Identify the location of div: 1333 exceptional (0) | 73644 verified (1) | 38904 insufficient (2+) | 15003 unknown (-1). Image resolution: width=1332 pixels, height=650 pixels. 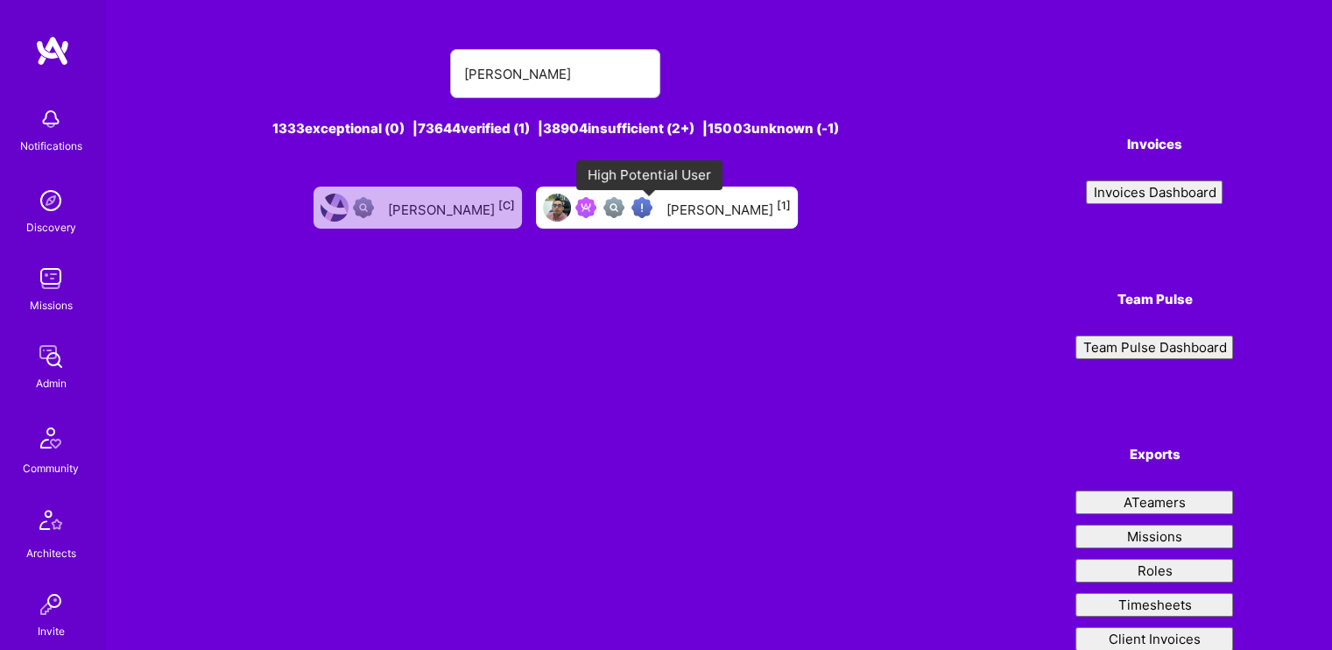
(556, 128).